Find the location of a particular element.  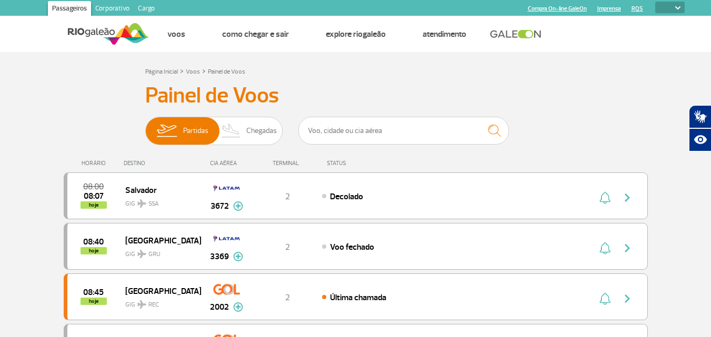

a: Imprensa is located at coordinates (609, 8).